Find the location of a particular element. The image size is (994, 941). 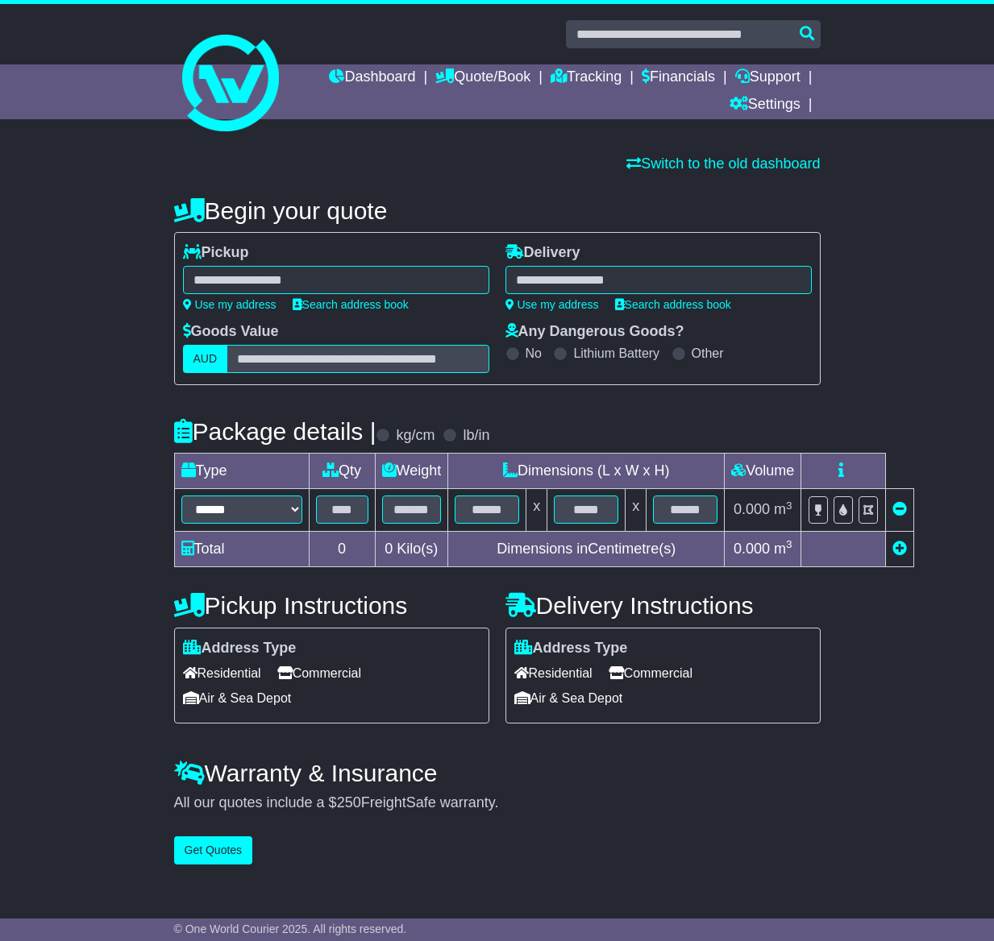

td: Dimensions (L x W x H) is located at coordinates (586, 471).